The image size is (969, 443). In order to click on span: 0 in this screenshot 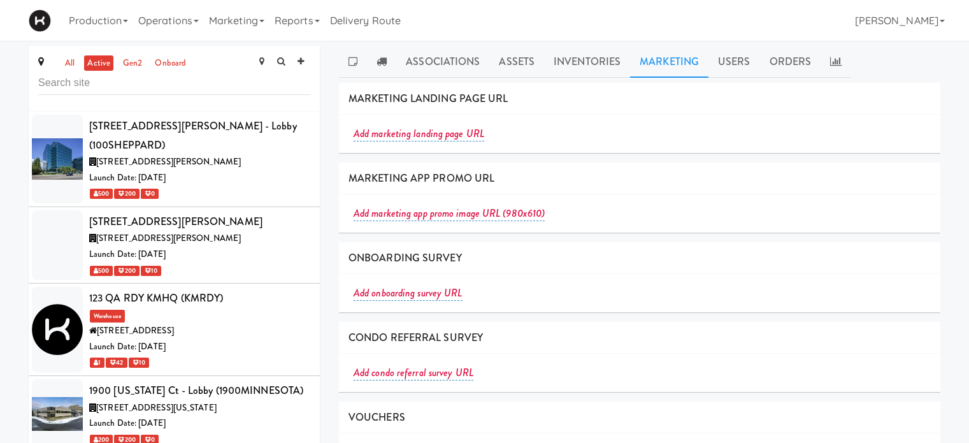, I will do `click(150, 194)`.